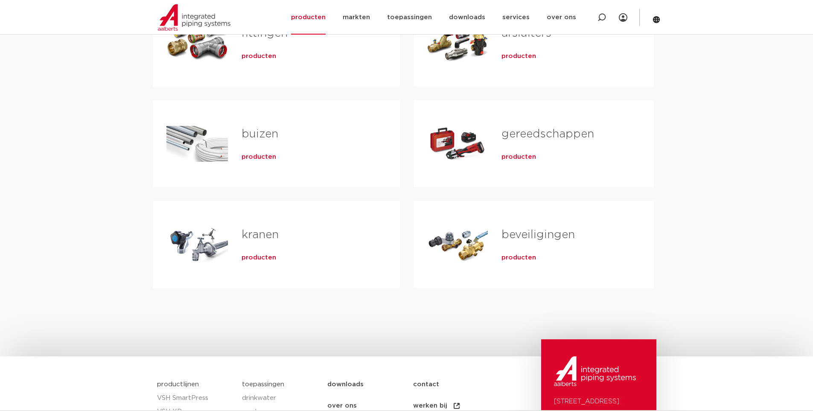 The width and height of the screenshot is (813, 411). I want to click on a: beveiligingen, so click(538, 235).